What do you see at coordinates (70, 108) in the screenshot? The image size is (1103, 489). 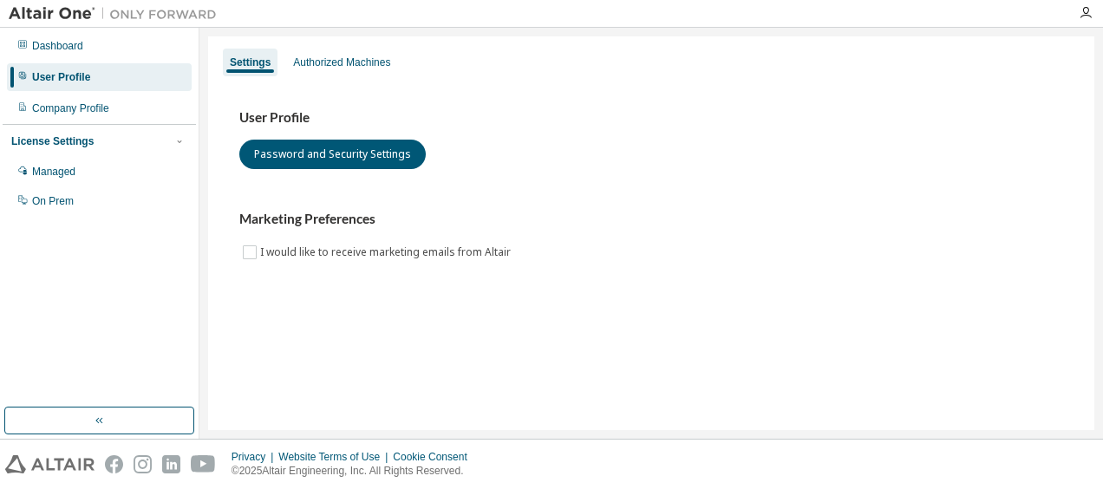 I see `div: Company Profile` at bounding box center [70, 108].